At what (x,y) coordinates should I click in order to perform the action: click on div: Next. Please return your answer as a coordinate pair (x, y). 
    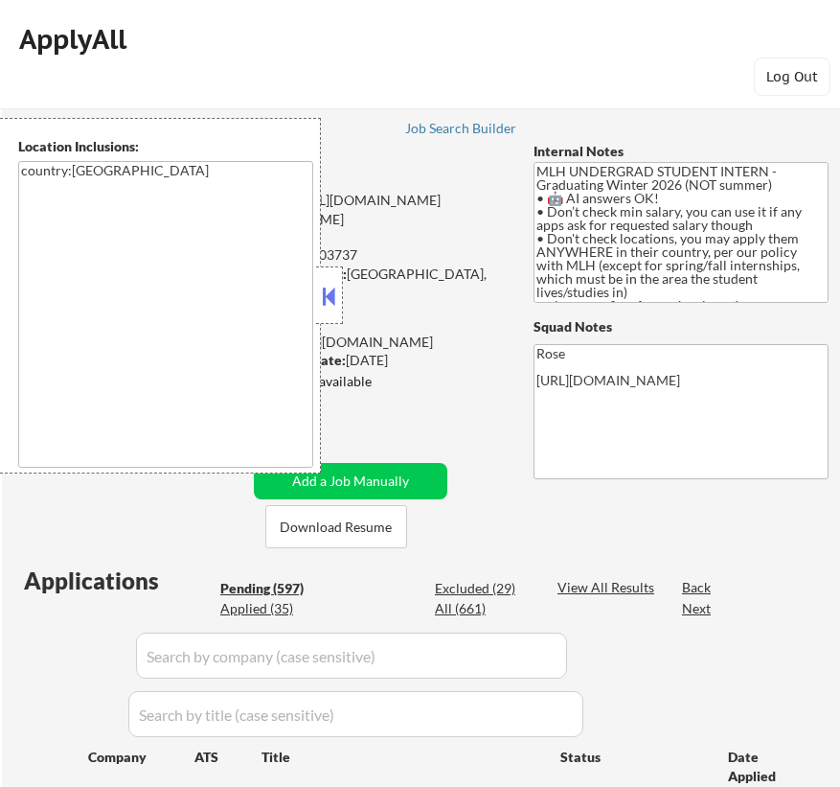
    Looking at the image, I should click on (698, 608).